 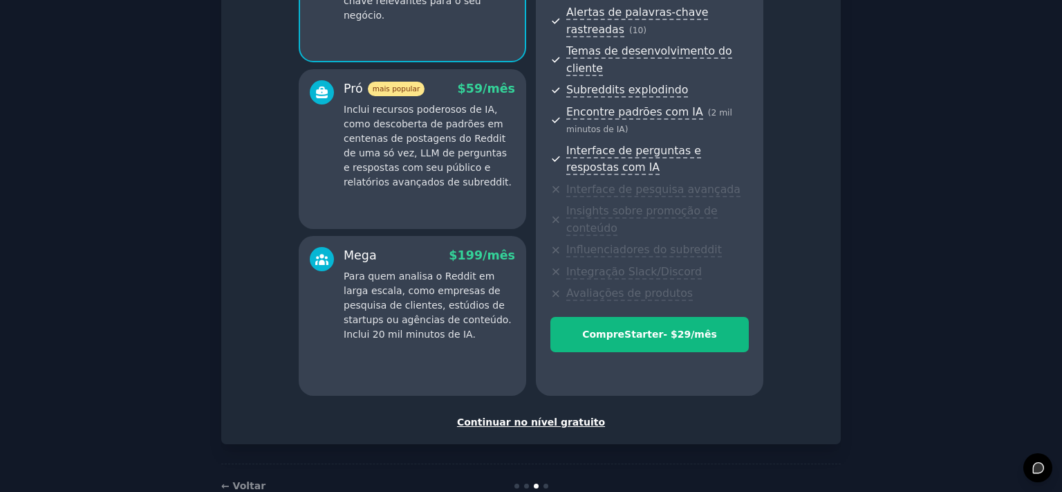 I want to click on font: Continuar no nível gratuito, so click(x=531, y=422).